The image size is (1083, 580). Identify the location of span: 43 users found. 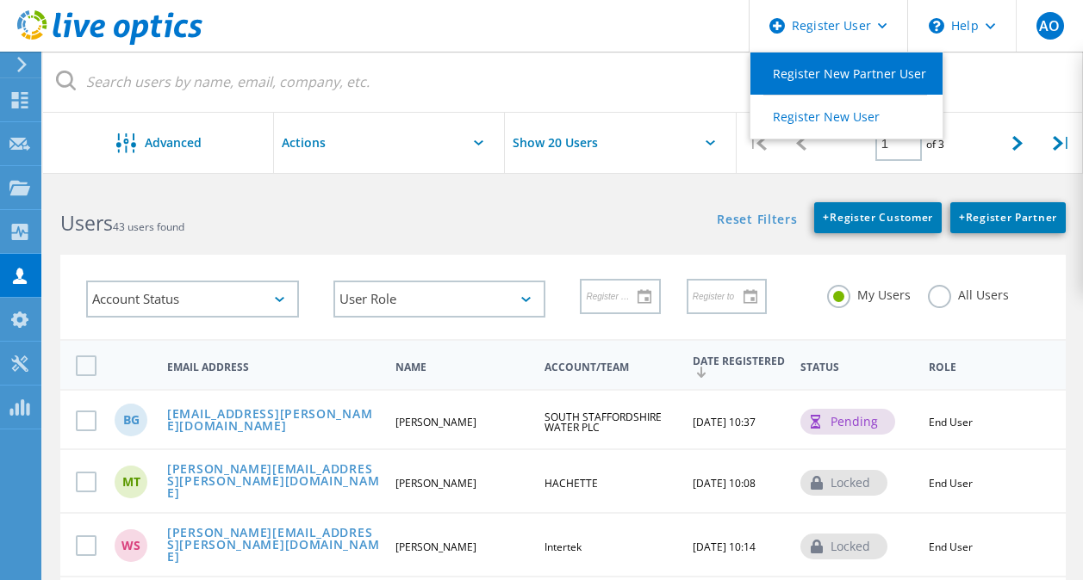
(148, 227).